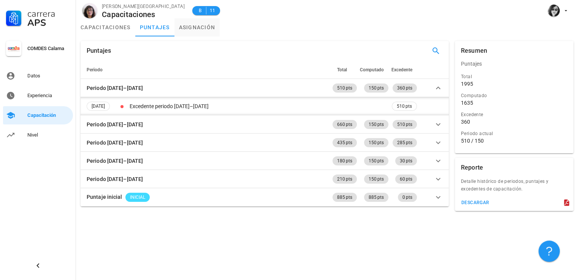 The width and height of the screenshot is (578, 280). What do you see at coordinates (406, 179) in the screenshot?
I see `span: 60 pts` at bounding box center [406, 179].